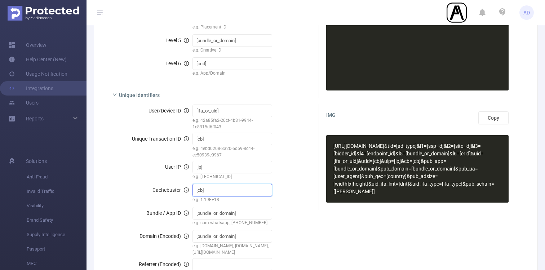 The height and width of the screenshot is (270, 545). Describe the element at coordinates (372, 176) in the screenshot. I see `span: &pub_geo` at that location.